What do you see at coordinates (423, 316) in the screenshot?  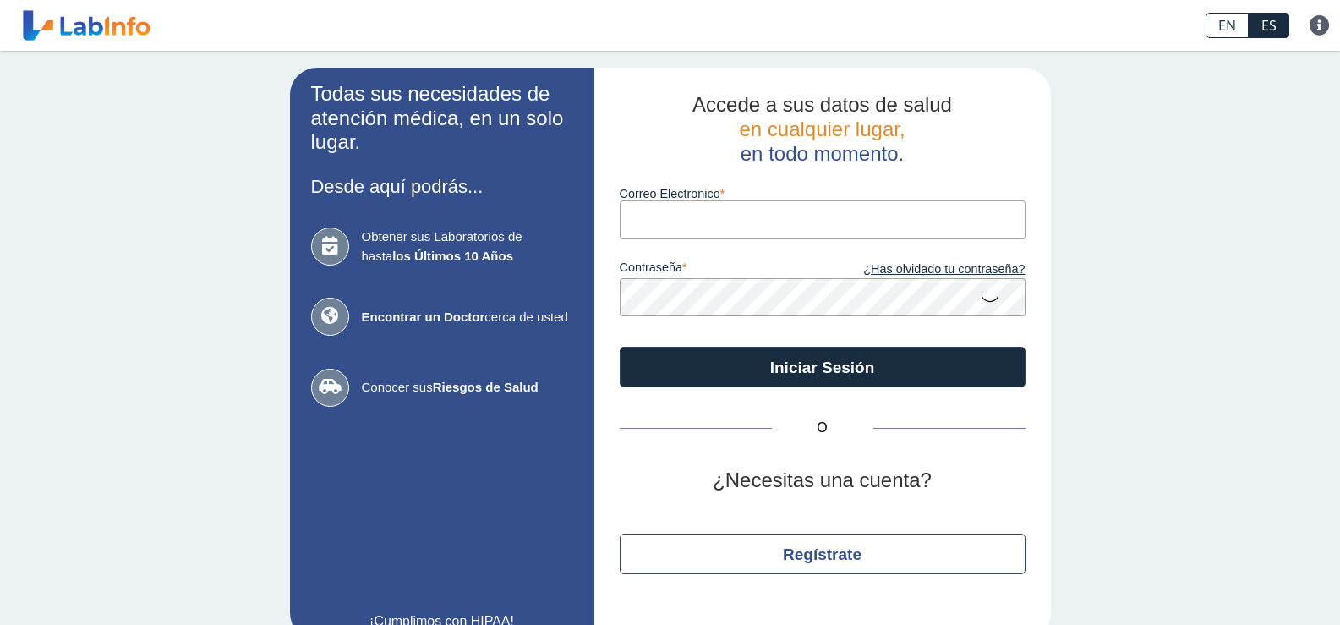 I see `b: Encontrar un Doctor` at bounding box center [423, 316].